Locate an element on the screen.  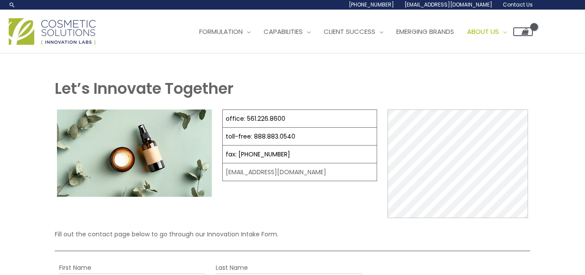
span: Contact Us is located at coordinates (518, 4).